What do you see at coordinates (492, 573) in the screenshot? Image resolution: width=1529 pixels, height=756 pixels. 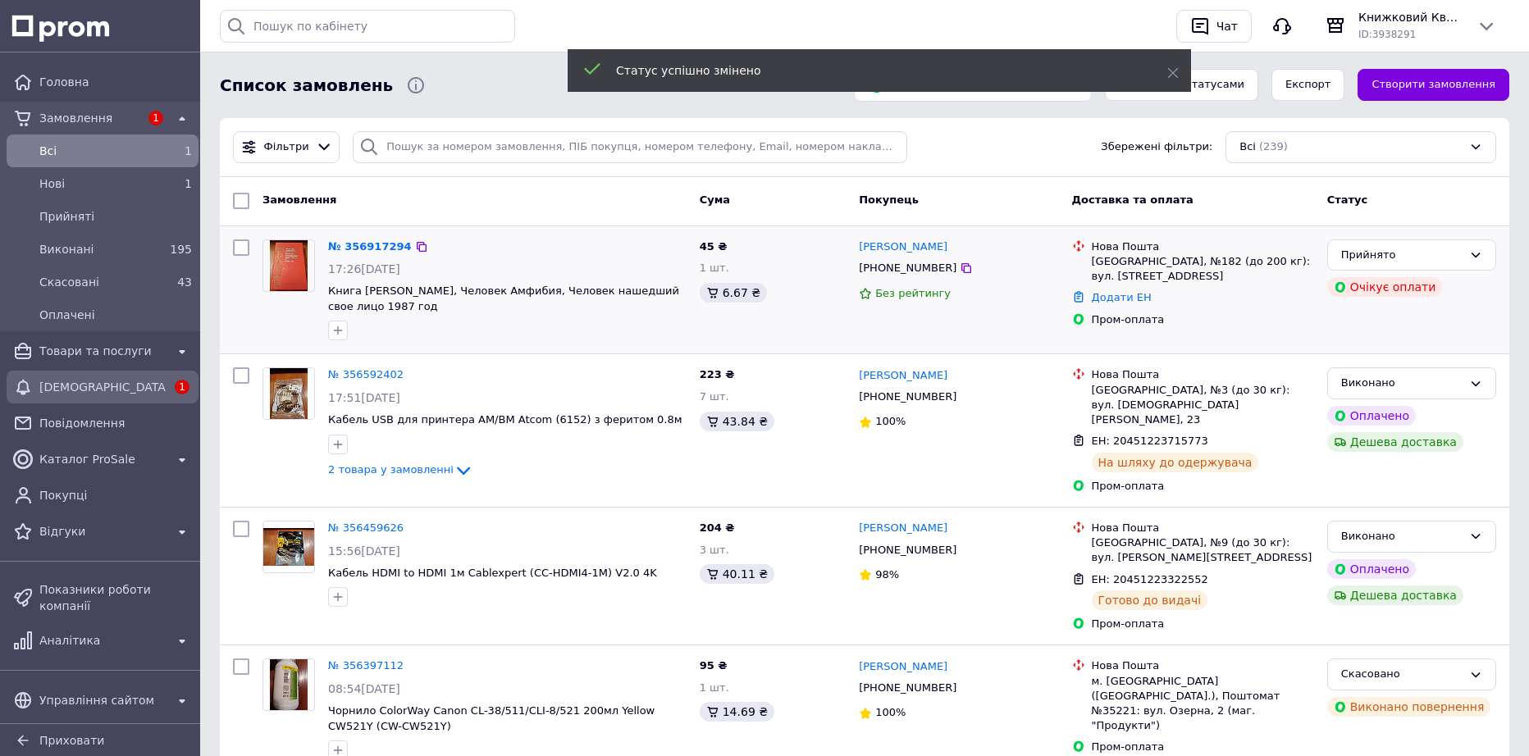 I see `a: Кабель HDMI to HDMI 1м Cablexpert (CC-HDMI4-1M) V2.0 4K` at bounding box center [492, 573].